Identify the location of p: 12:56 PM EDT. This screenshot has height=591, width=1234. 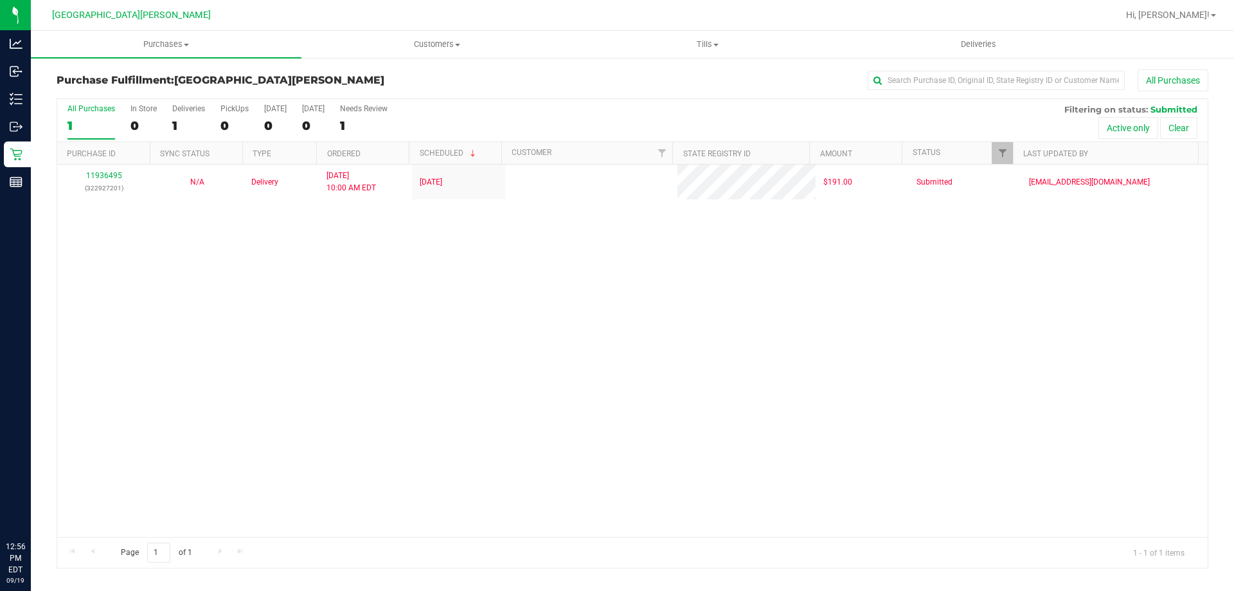
(15, 558).